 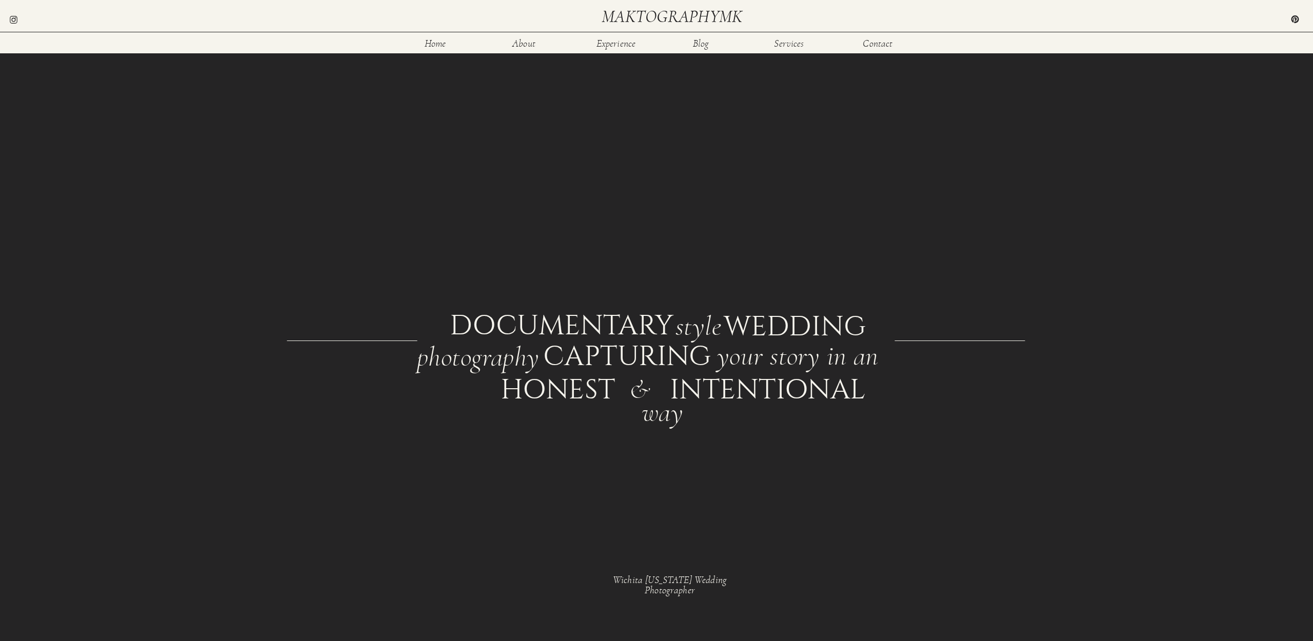 What do you see at coordinates (674, 16) in the screenshot?
I see `a: maktographymk` at bounding box center [674, 16].